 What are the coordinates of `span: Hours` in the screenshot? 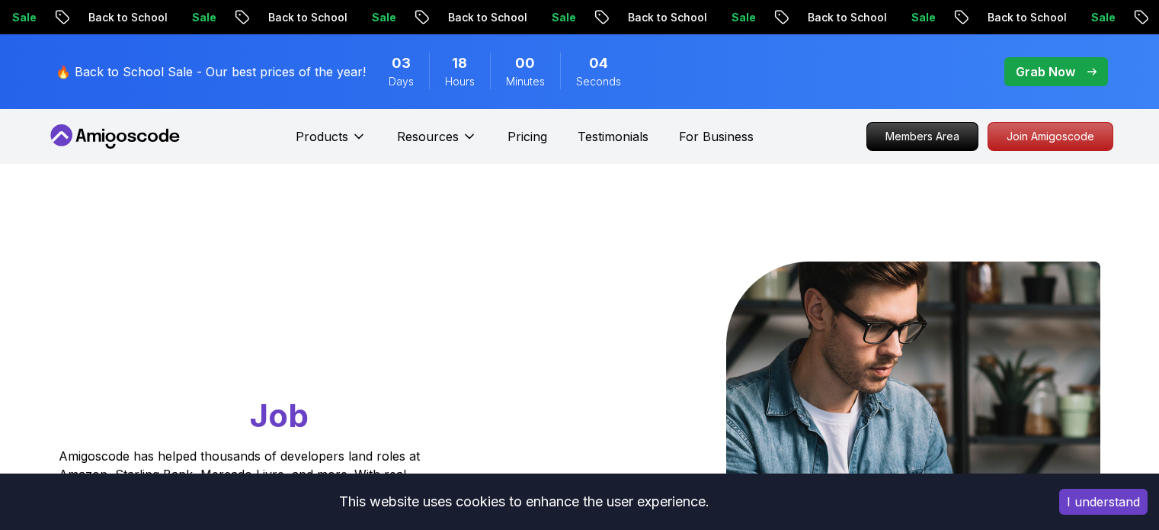 It's located at (459, 82).